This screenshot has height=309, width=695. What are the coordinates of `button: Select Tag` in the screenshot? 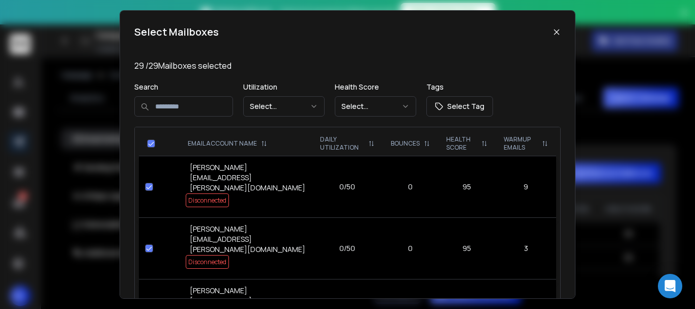 It's located at (460, 106).